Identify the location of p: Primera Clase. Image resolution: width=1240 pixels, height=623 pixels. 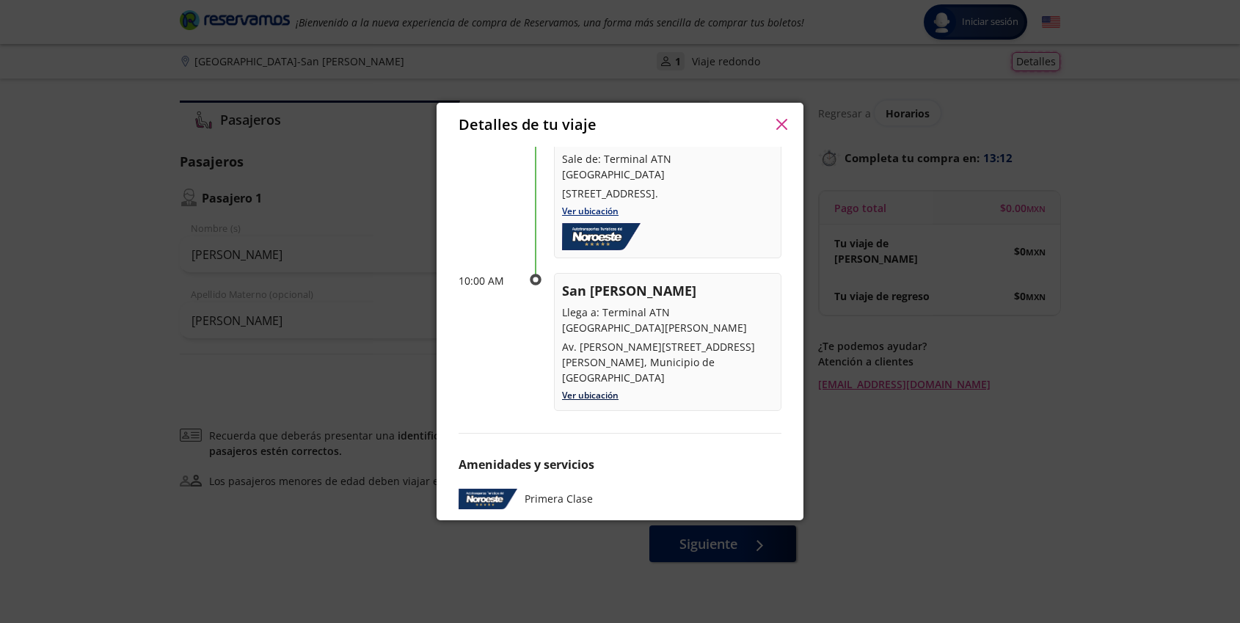
(558, 498).